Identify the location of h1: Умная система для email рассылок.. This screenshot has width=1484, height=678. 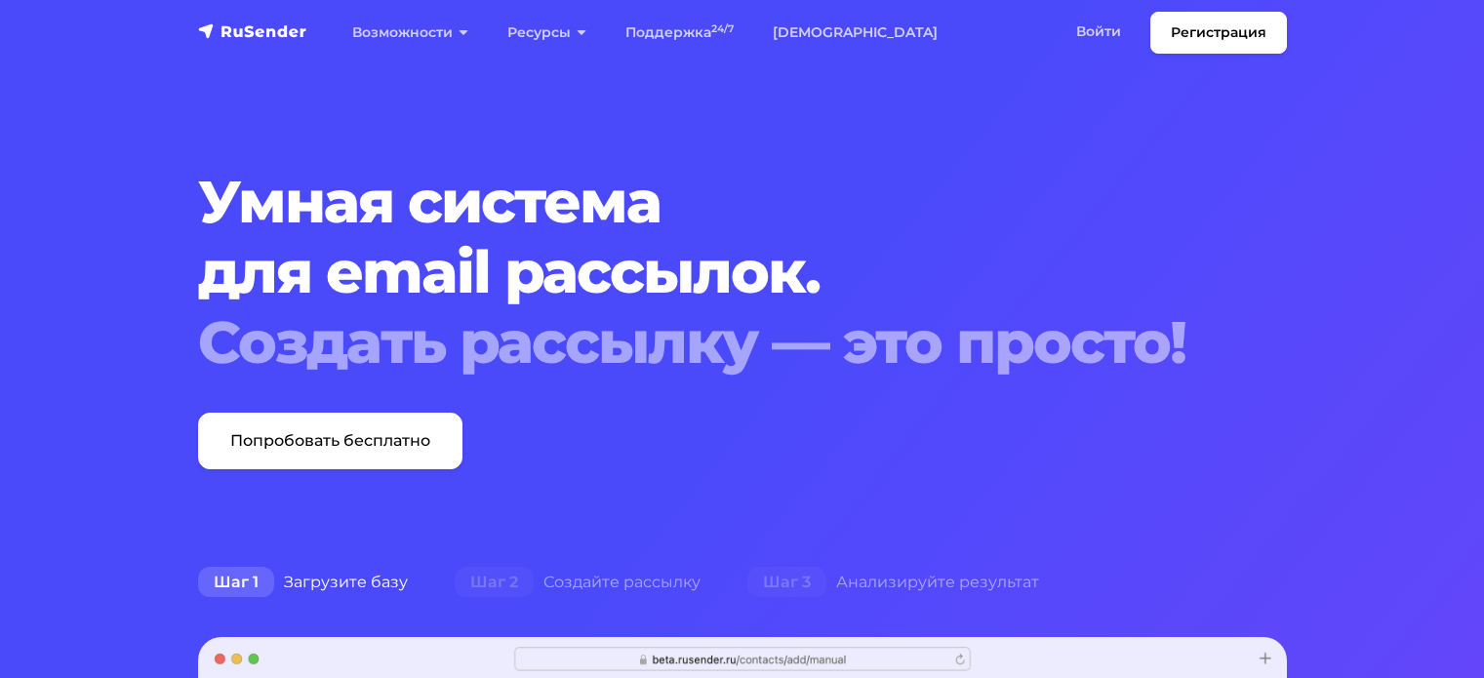
(696, 272).